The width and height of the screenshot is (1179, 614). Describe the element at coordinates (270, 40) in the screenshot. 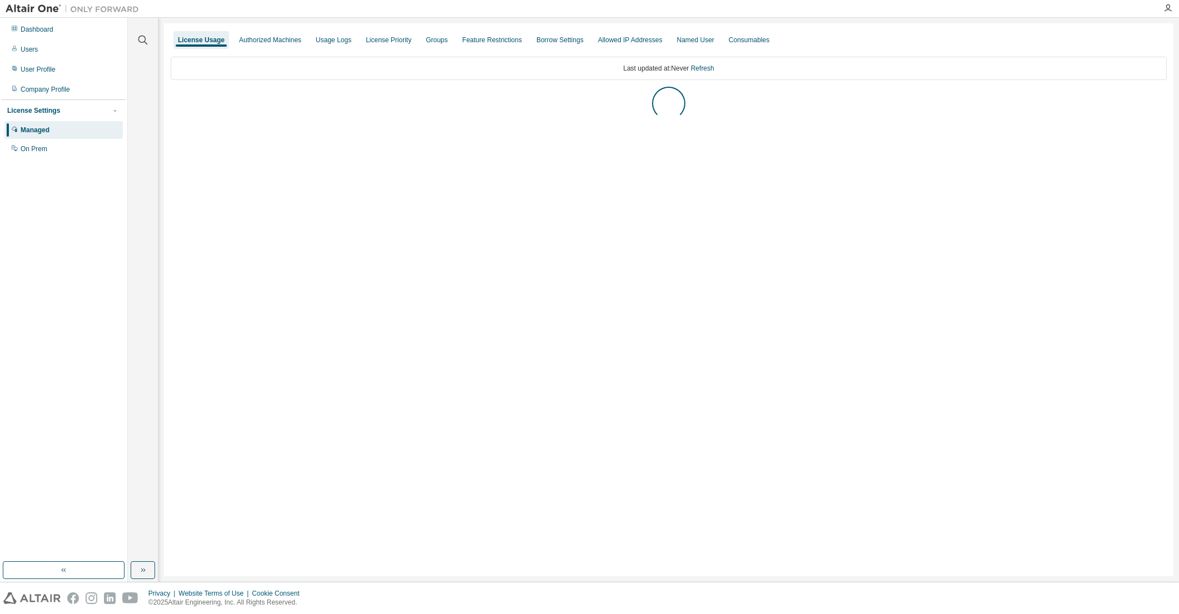

I see `div: Authorized Machines` at that location.